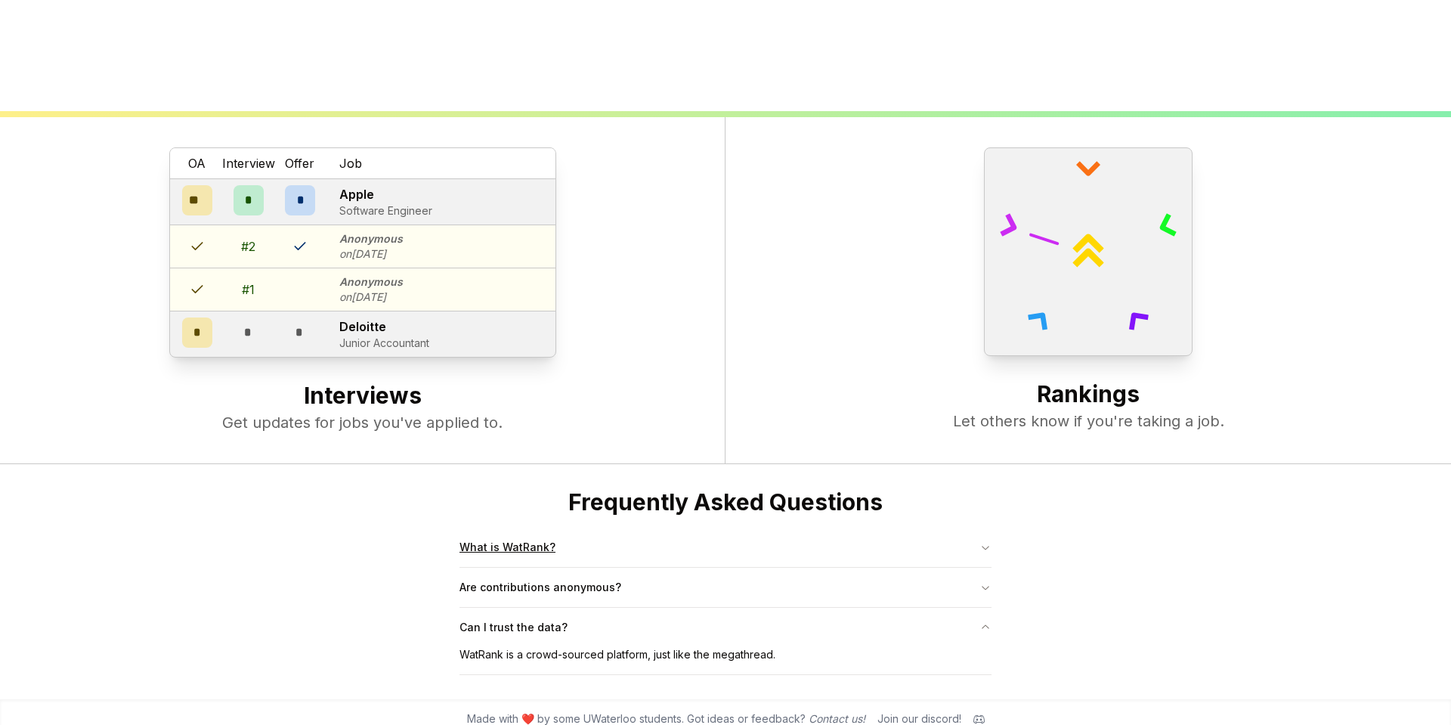 The width and height of the screenshot is (1451, 725). What do you see at coordinates (249, 163) in the screenshot?
I see `span: Interview` at bounding box center [249, 163].